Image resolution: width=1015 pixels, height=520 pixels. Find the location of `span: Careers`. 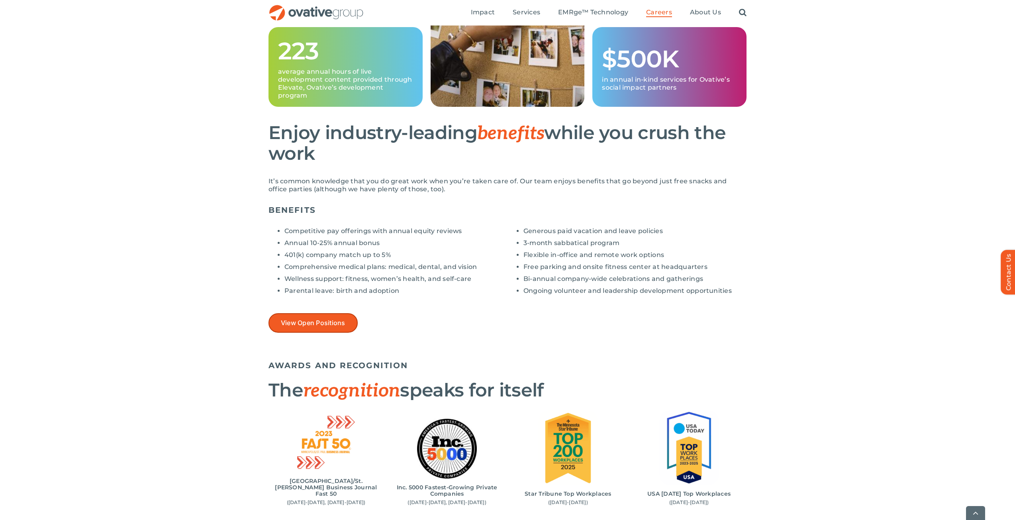

span: Careers is located at coordinates (659, 12).